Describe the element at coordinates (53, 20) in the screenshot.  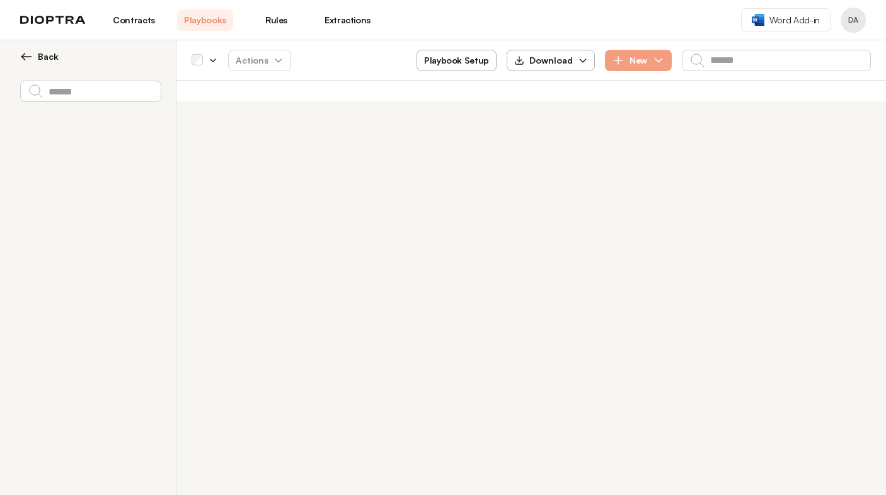
I see `img: logo` at that location.